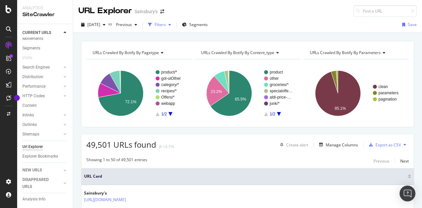 This screenshot has width=422, height=208. I want to click on div: Tooltip anchor, so click(17, 98).